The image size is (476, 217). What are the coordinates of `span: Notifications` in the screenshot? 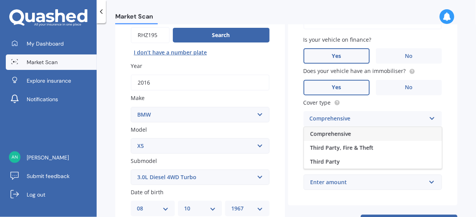 It's located at (42, 99).